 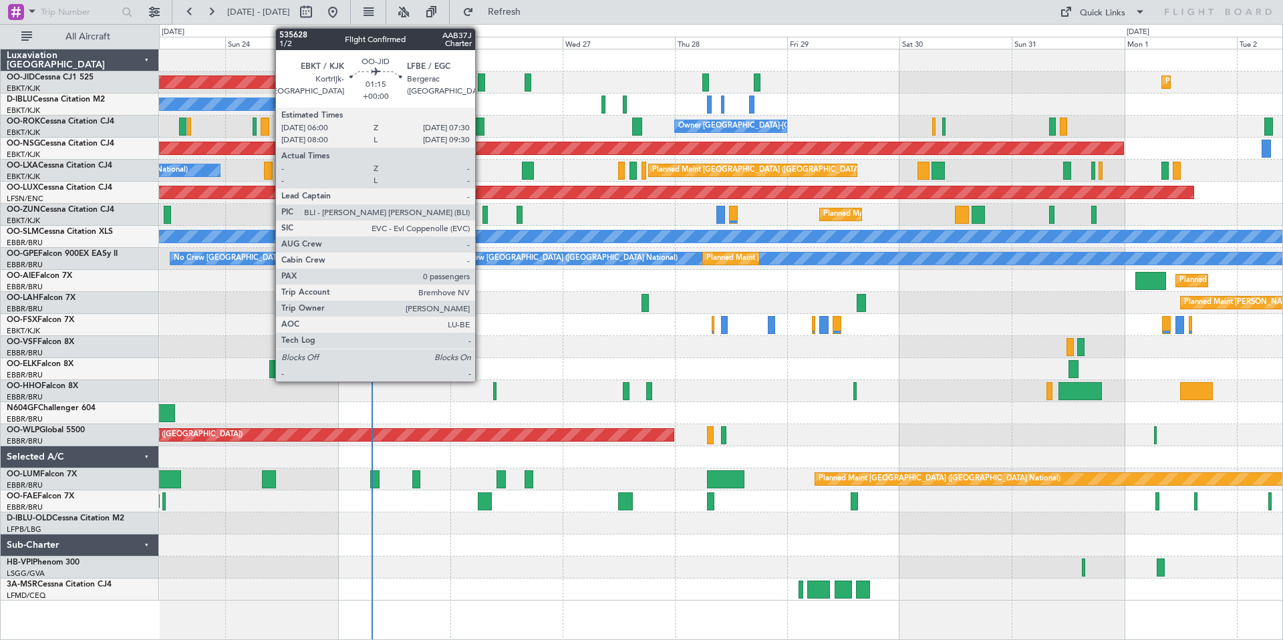 I want to click on a: LSGG/GVA, so click(x=25, y=573).